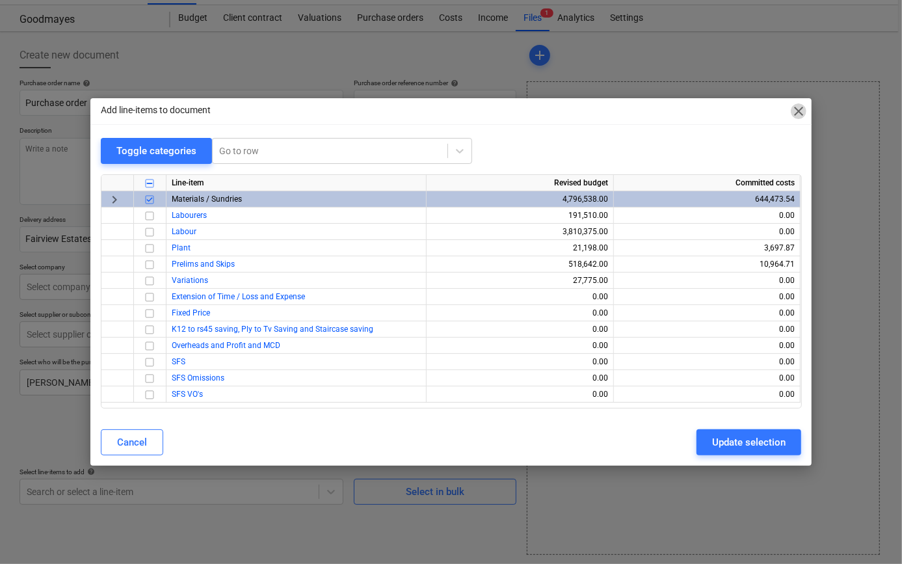 Image resolution: width=902 pixels, height=564 pixels. Describe the element at coordinates (189, 215) in the screenshot. I see `span: Labourers` at that location.